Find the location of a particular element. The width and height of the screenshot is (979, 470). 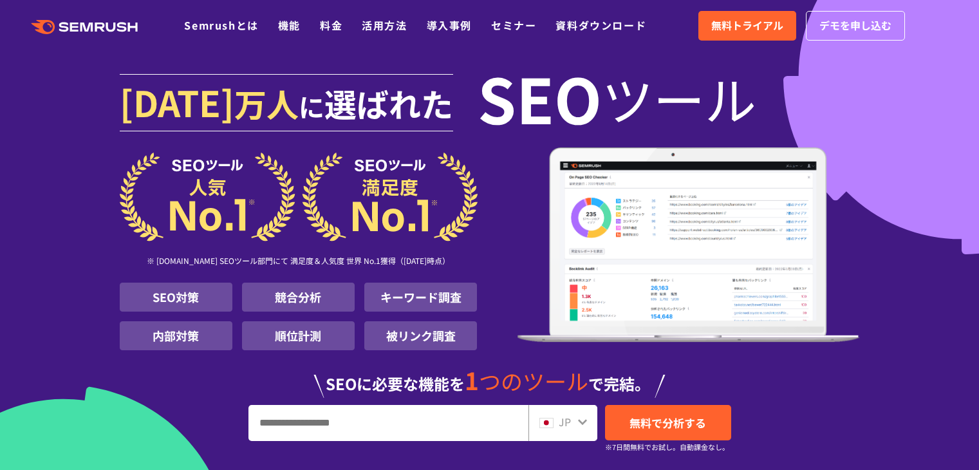

a: 料金 is located at coordinates (331, 25).